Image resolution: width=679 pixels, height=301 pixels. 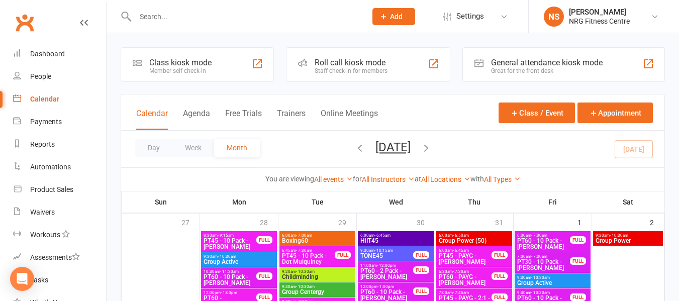 I want to click on a: Workouts, so click(x=59, y=235).